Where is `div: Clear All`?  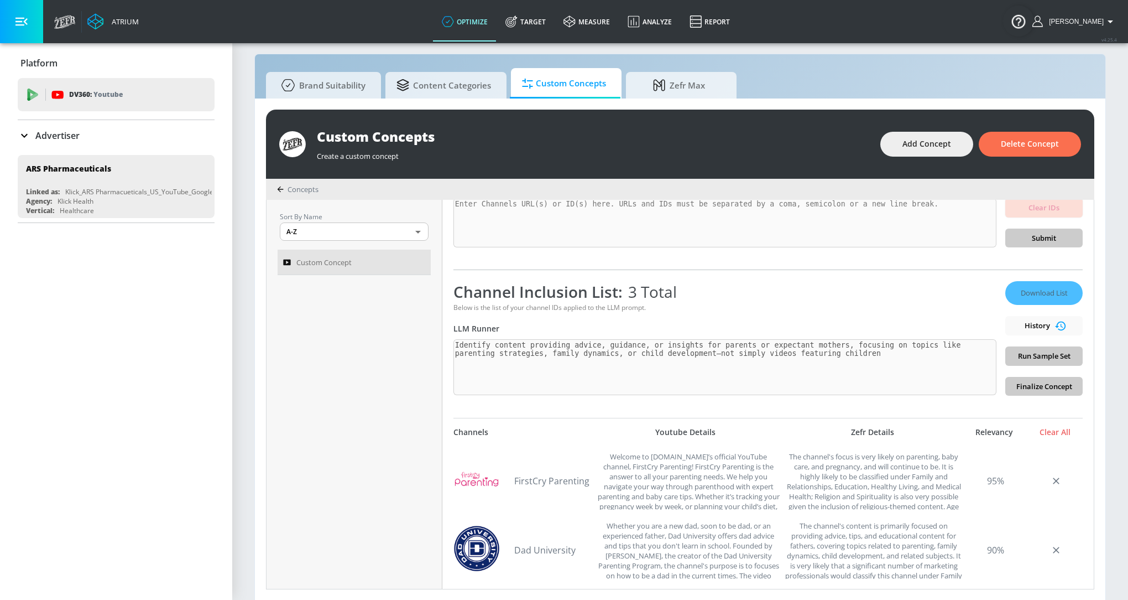
div: Clear All is located at coordinates (1055, 432).